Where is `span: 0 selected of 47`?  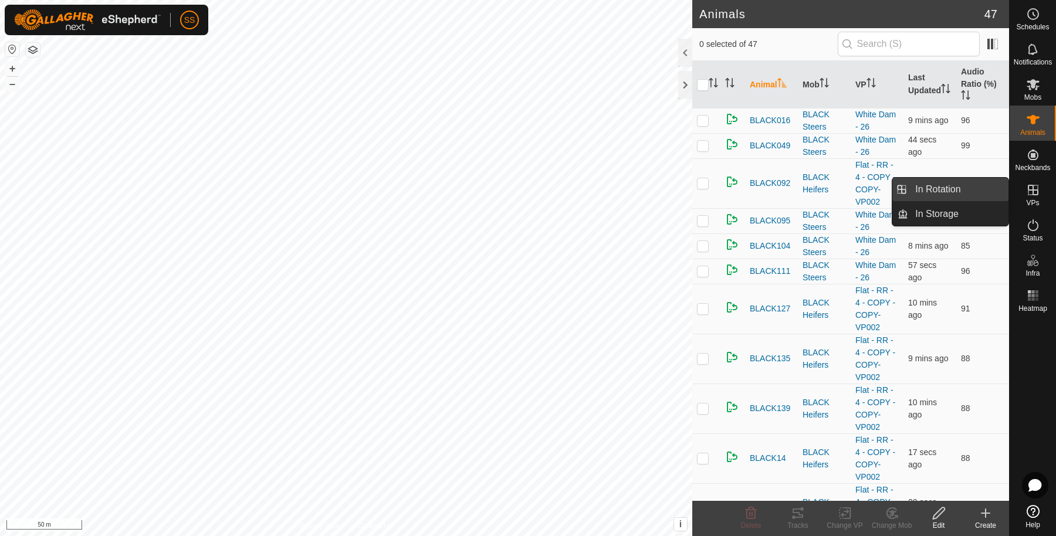 span: 0 selected of 47 is located at coordinates (768, 44).